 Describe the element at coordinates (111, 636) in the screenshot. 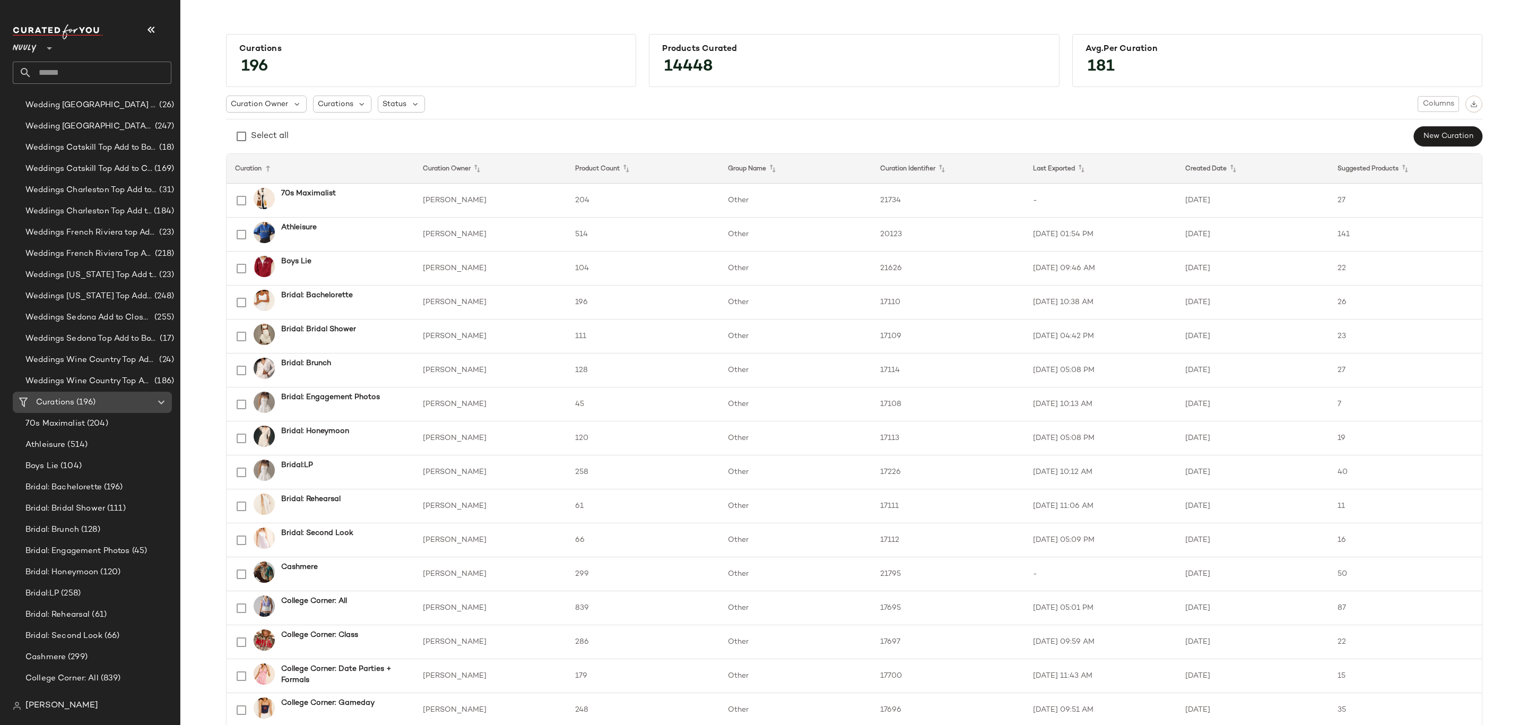

I see `span: (66)` at that location.